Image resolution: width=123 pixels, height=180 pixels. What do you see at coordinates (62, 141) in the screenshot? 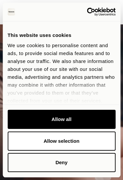
I see `button: Allow selection` at bounding box center [62, 141].